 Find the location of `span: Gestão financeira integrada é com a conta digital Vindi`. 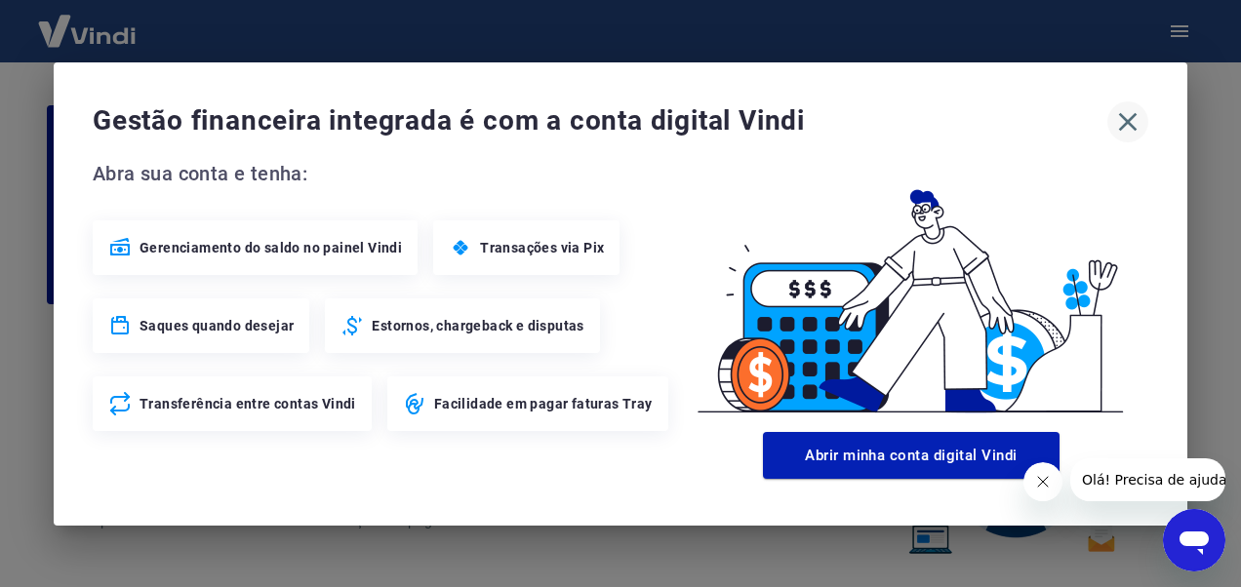

span: Gestão financeira integrada é com a conta digital Vindi is located at coordinates (600, 121).